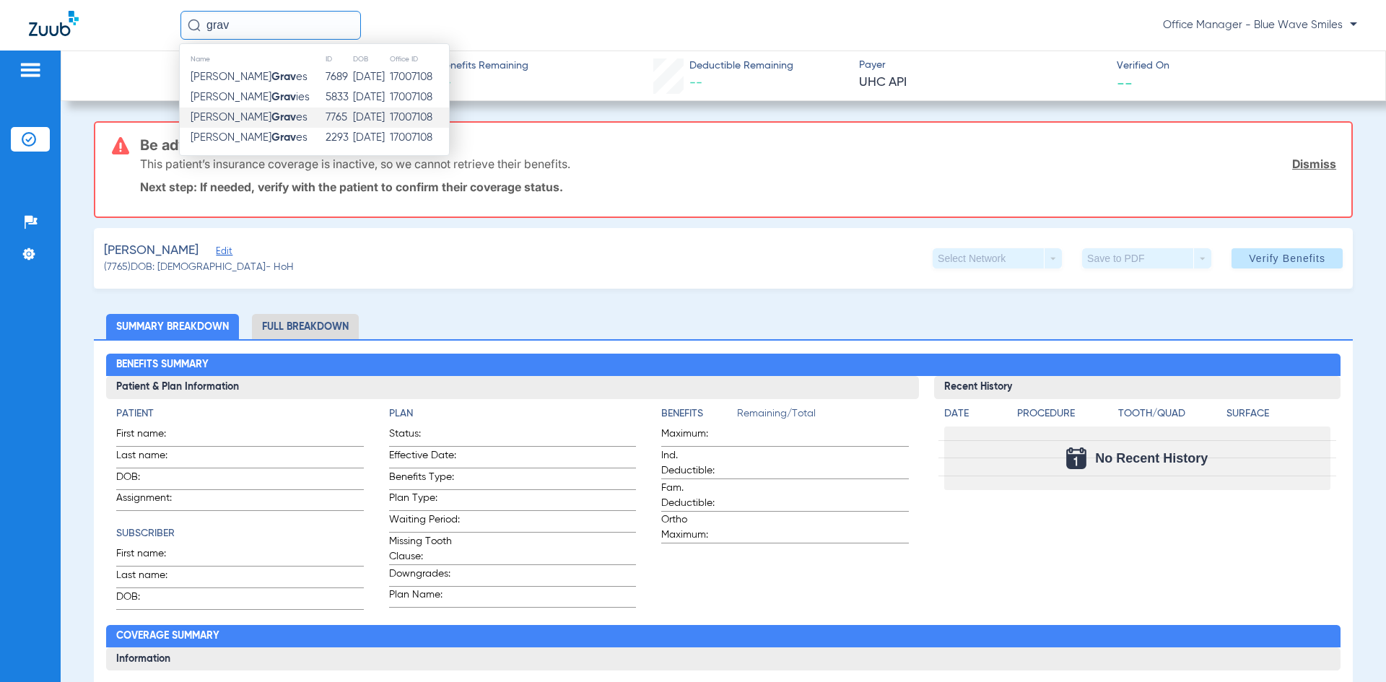 The width and height of the screenshot is (1386, 682). Describe the element at coordinates (424, 479) in the screenshot. I see `span: Benefits Type:` at that location.